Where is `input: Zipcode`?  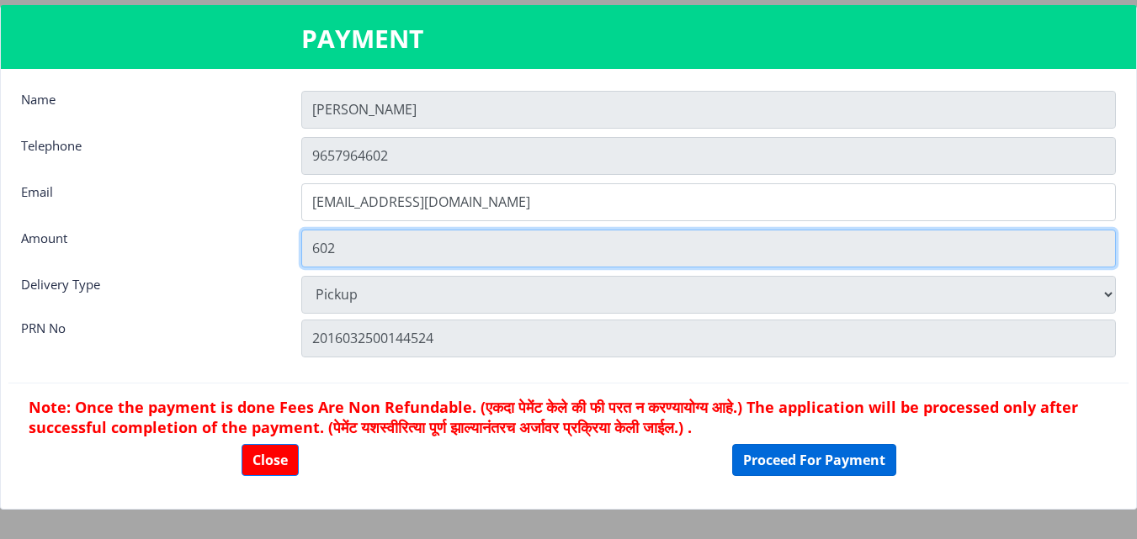
input: Zipcode is located at coordinates (708, 338).